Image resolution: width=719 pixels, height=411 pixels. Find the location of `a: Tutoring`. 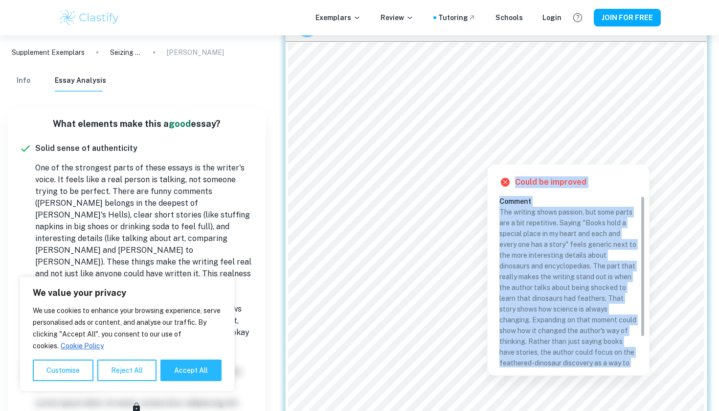

a: Tutoring is located at coordinates (457, 18).